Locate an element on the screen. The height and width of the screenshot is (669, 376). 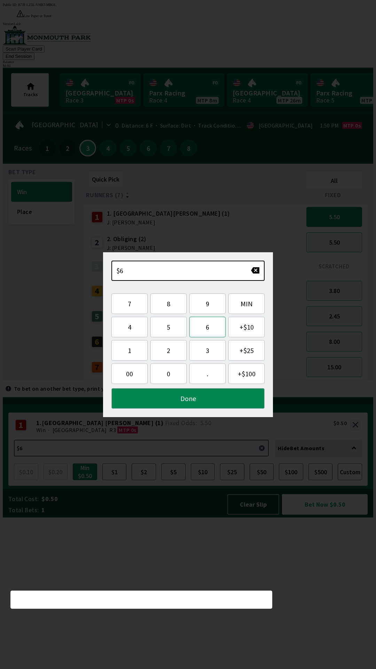
button: 2 is located at coordinates (169, 350).